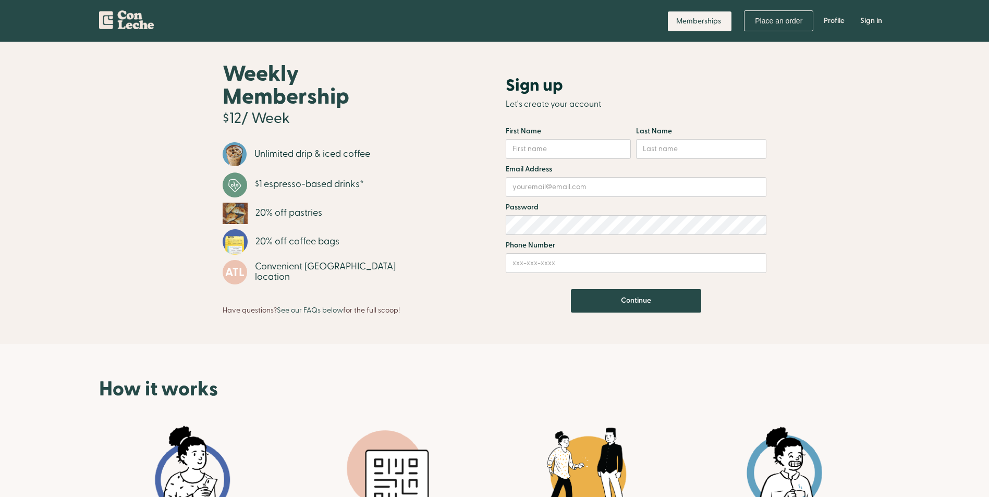  Describe the element at coordinates (701, 149) in the screenshot. I see `input: Last name` at that location.